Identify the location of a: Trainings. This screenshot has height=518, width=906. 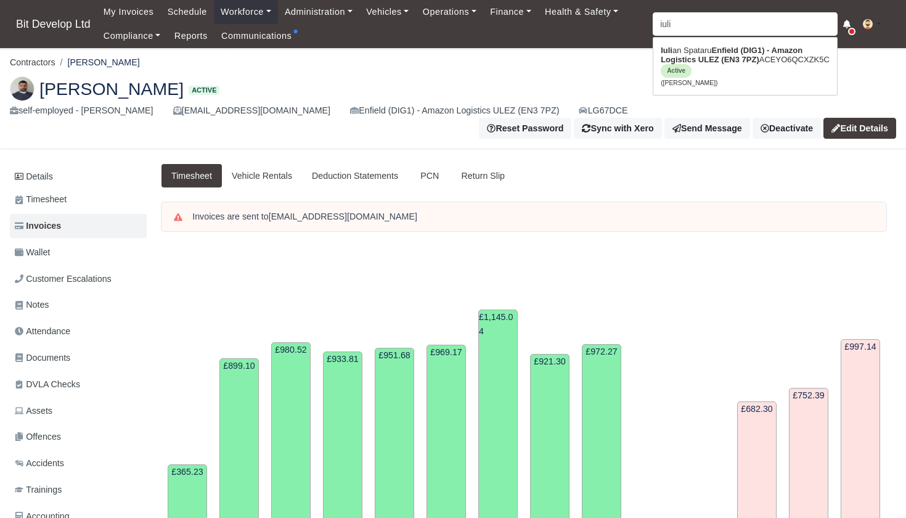
(78, 490).